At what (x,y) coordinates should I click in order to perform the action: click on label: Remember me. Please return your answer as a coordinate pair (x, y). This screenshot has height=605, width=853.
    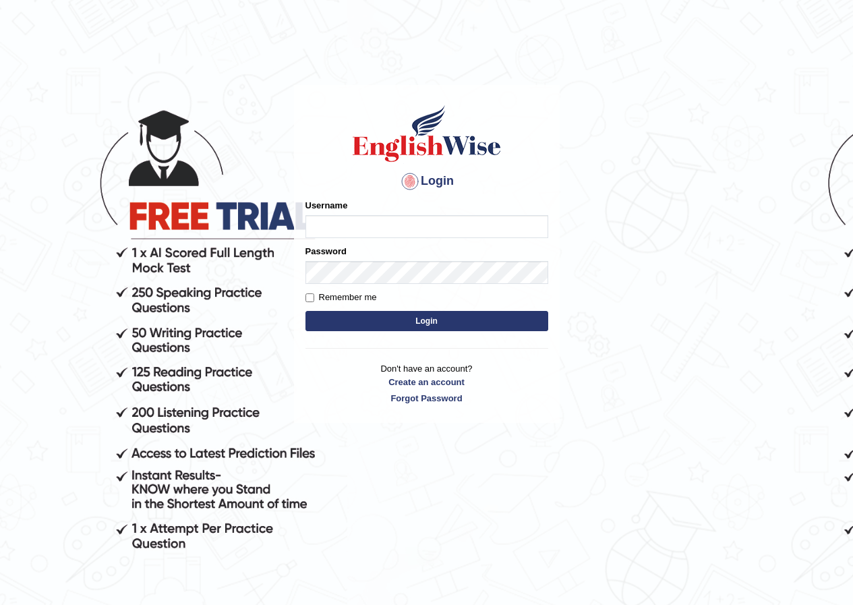
    Looking at the image, I should click on (341, 297).